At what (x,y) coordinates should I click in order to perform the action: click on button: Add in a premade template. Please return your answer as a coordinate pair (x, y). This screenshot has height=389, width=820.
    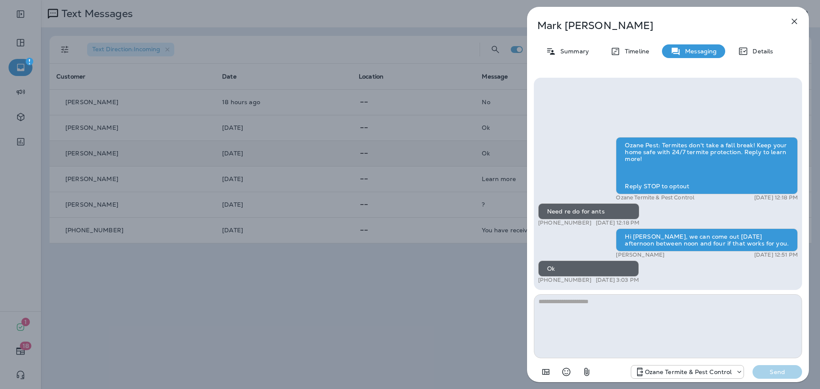
    Looking at the image, I should click on (546, 372).